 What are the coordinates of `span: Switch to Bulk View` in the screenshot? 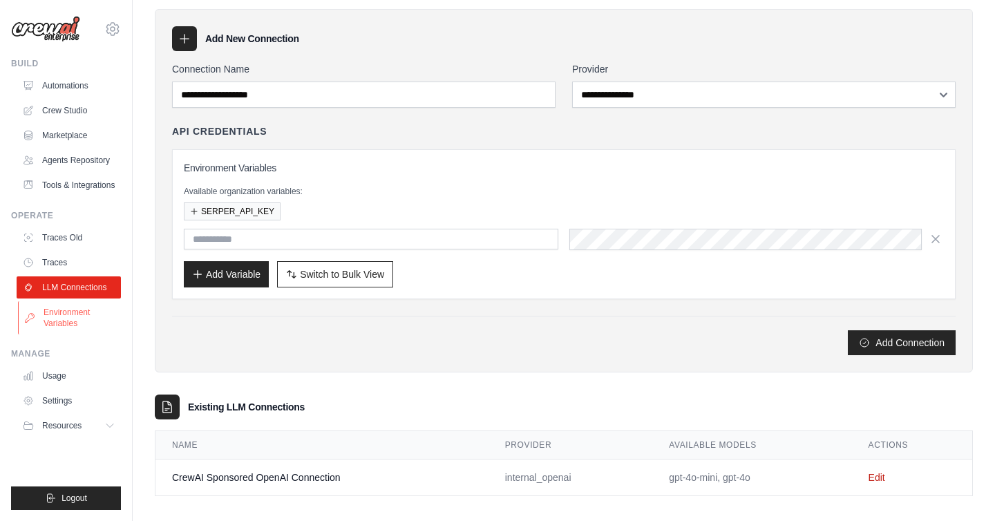 It's located at (342, 274).